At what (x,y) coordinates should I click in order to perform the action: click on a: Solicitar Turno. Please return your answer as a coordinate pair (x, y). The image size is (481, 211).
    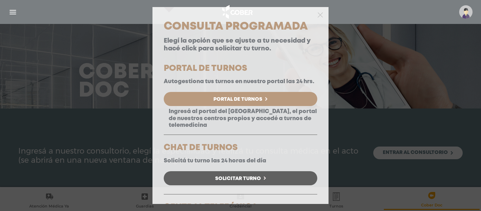
    Looking at the image, I should click on (241, 178).